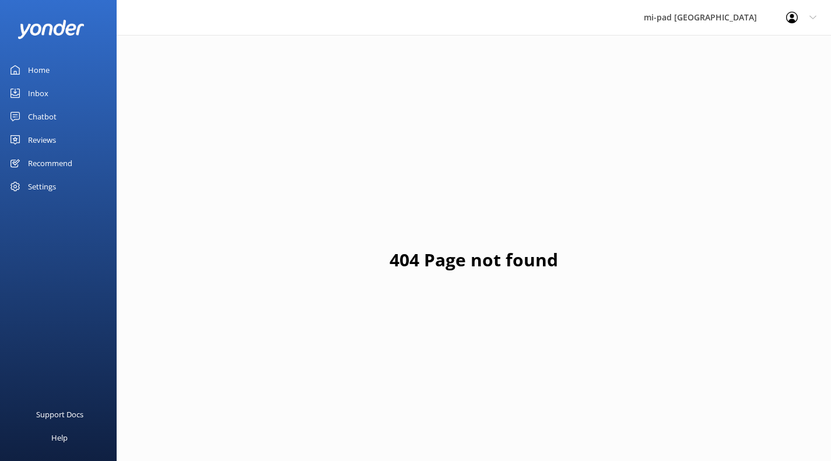  Describe the element at coordinates (51, 29) in the screenshot. I see `img: yonder-white-logo.png` at that location.